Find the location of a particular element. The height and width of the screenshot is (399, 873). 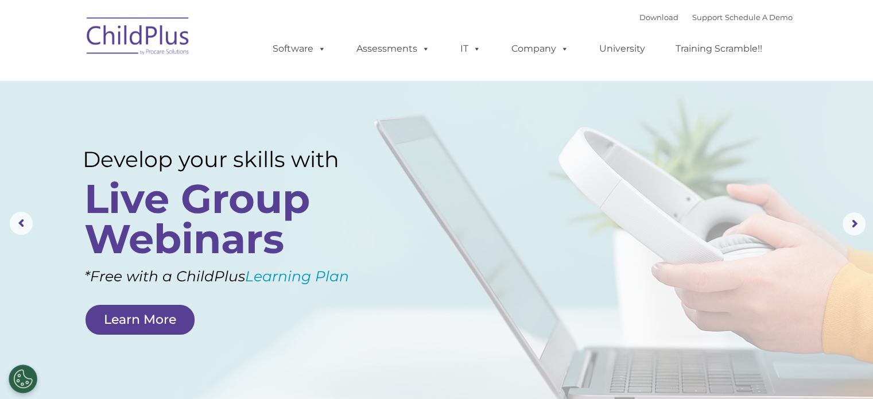

a: Company is located at coordinates (540, 49).